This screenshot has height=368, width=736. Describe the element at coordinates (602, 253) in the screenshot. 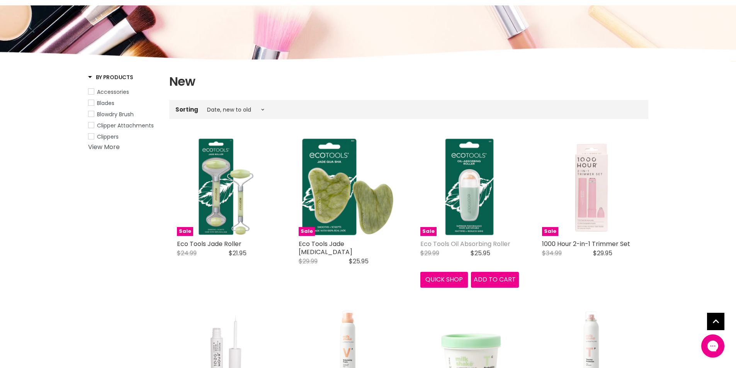

I see `span: $29.95` at that location.